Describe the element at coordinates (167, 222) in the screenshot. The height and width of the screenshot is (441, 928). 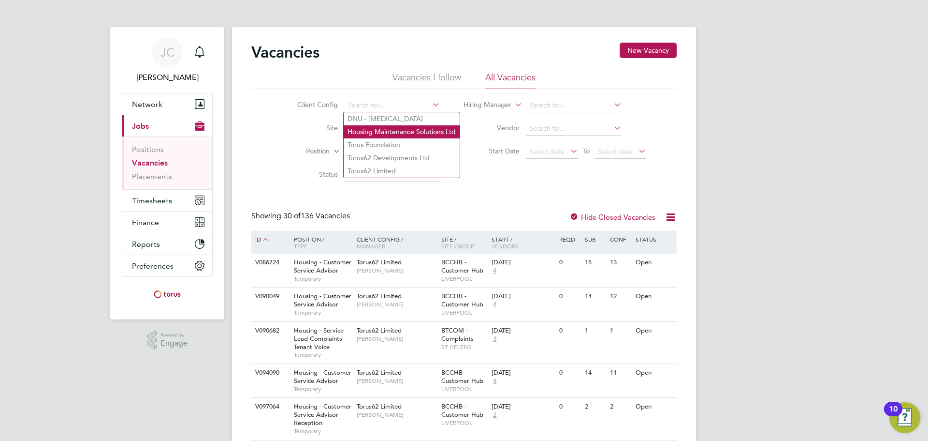
I see `button: Finance` at that location.